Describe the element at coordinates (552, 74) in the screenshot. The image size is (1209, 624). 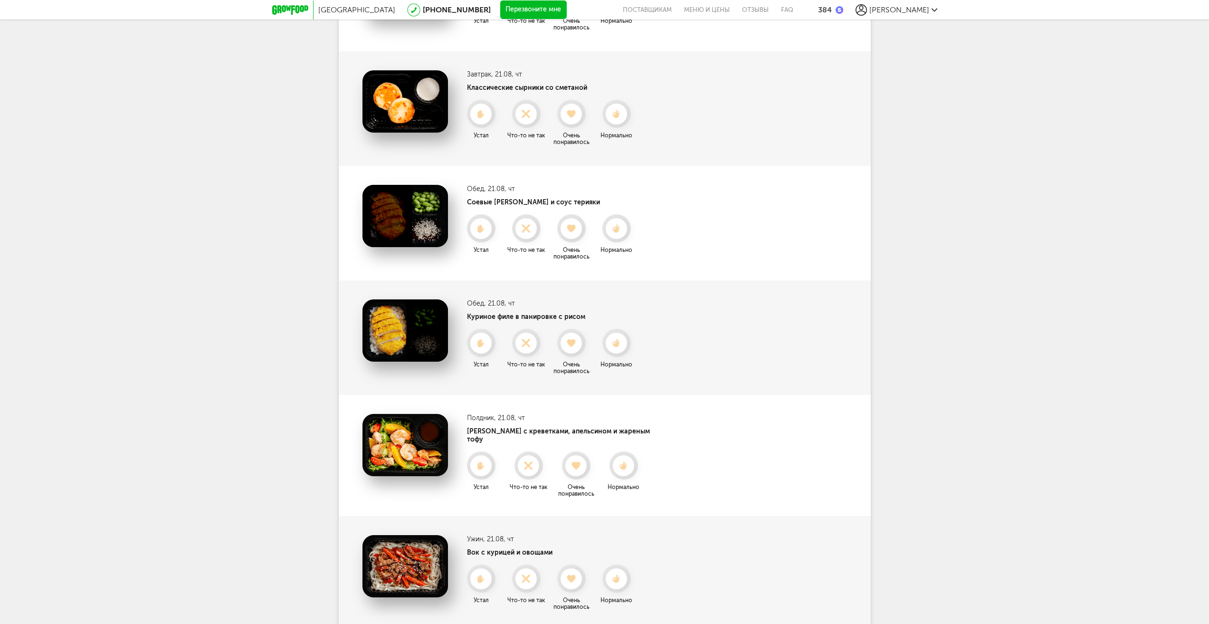
I see `h3: Завтрак` at that location.